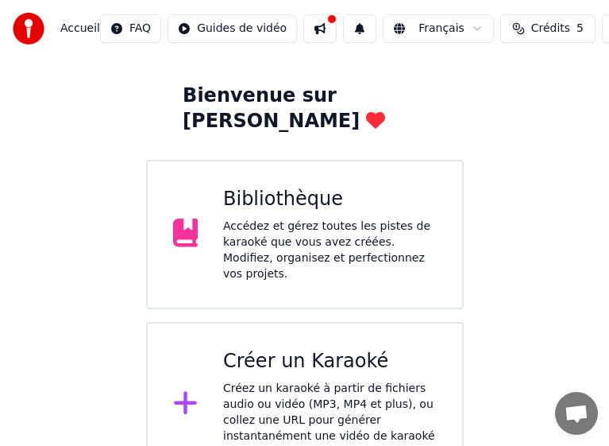 This screenshot has height=446, width=609. Describe the element at coordinates (330, 250) in the screenshot. I see `div: Accédez et gérez toutes les pistes de karaoké que vous avez créées. Modifiez, organisez et perfec...` at that location.